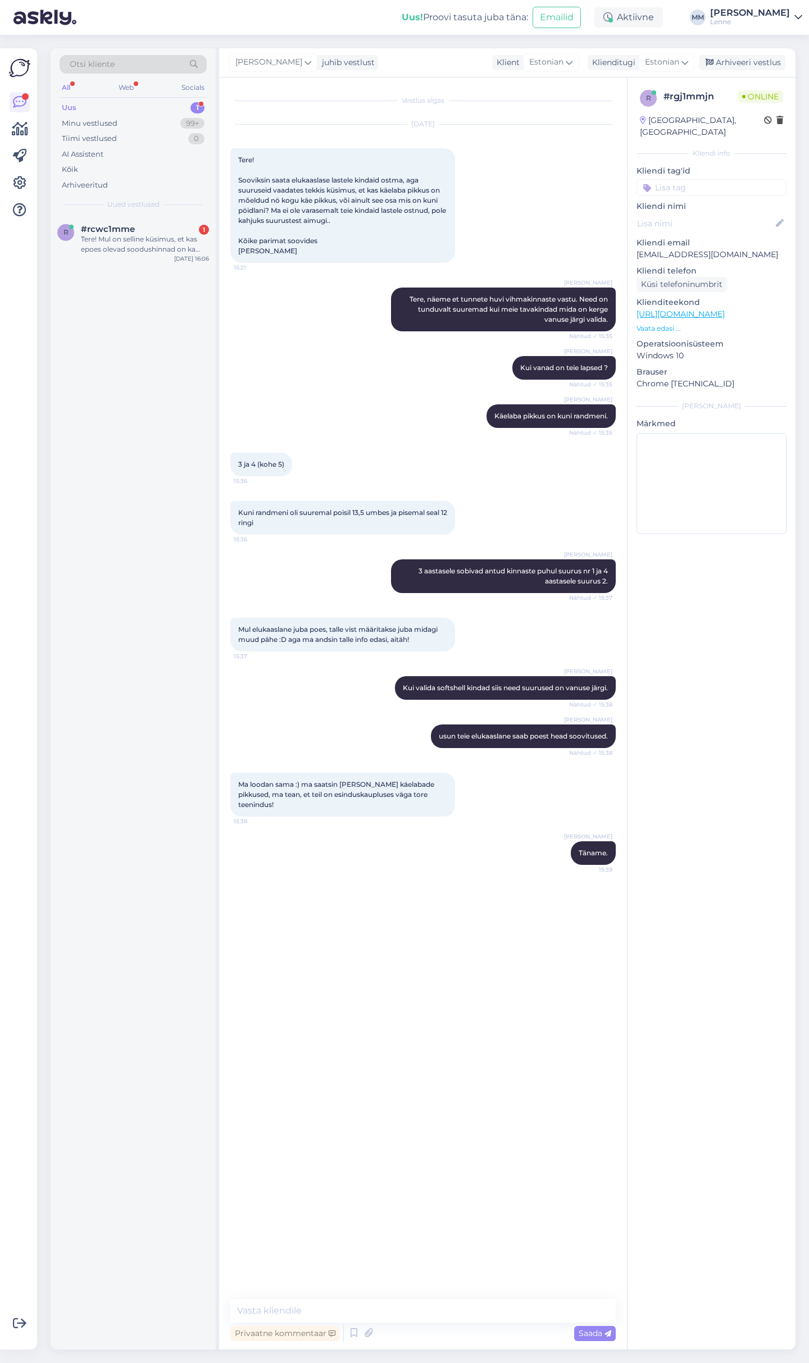  Describe the element at coordinates (557, 17) in the screenshot. I see `button: Emailid` at that location.